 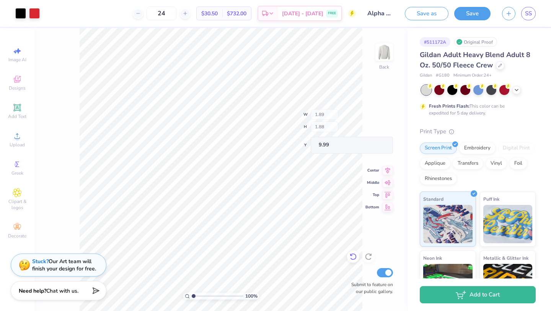 I want to click on img: Neon Ink, so click(x=448, y=283).